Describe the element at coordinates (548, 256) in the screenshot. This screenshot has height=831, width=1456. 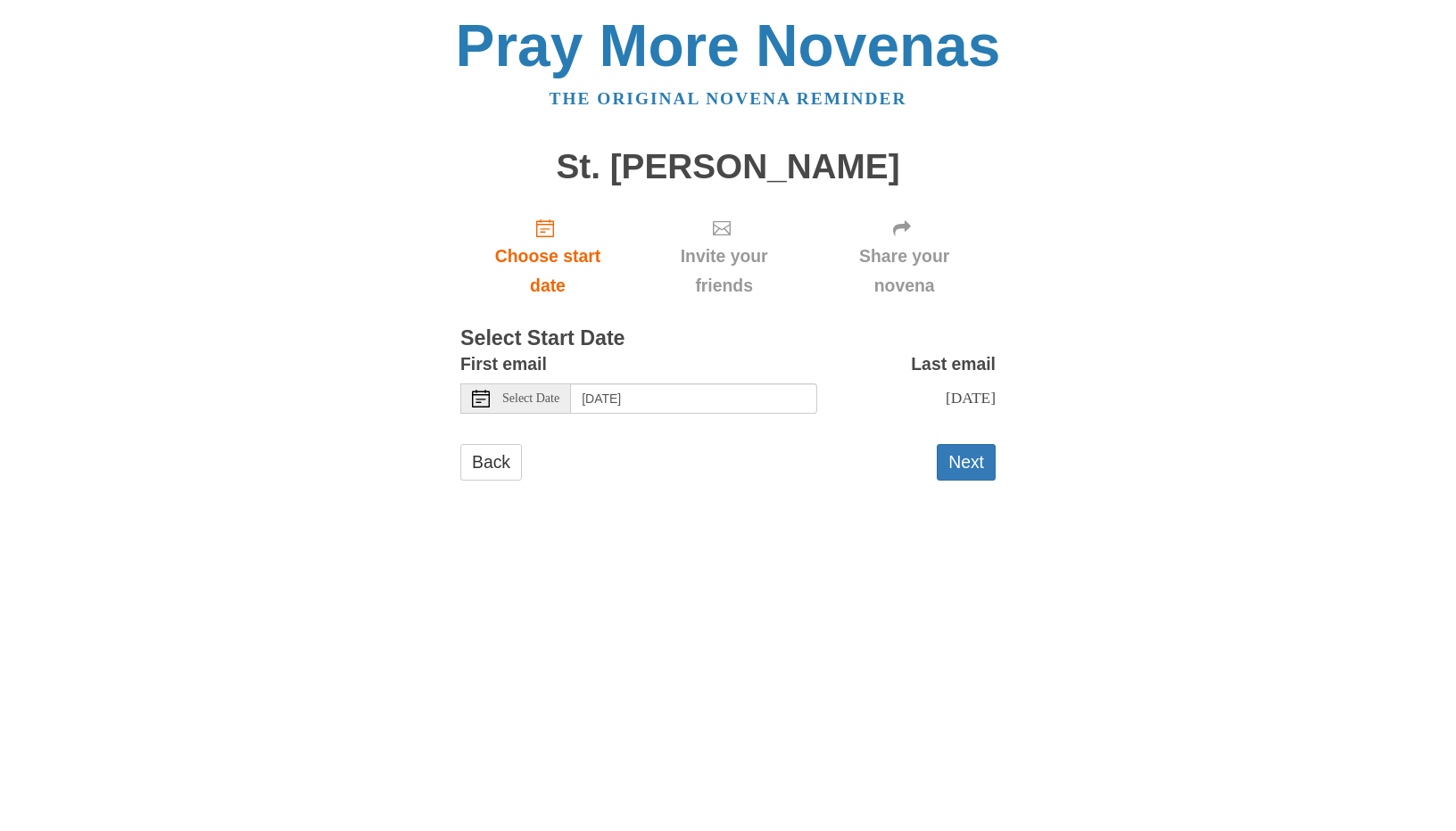
I see `a: Choose start date` at that location.